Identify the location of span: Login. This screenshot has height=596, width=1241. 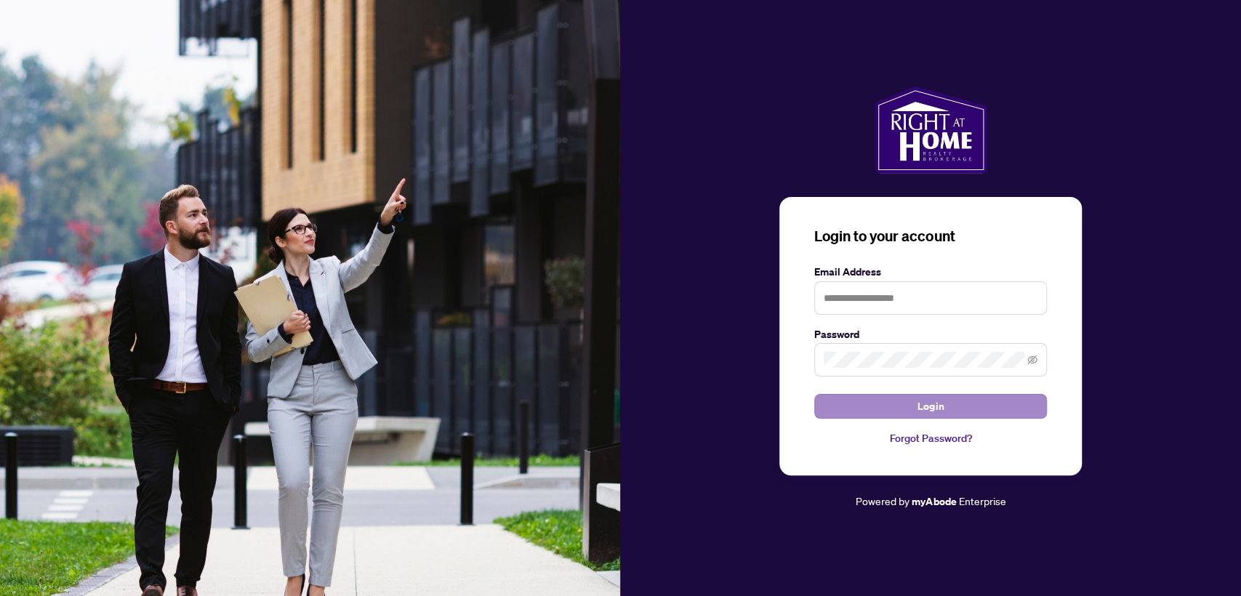
(931, 406).